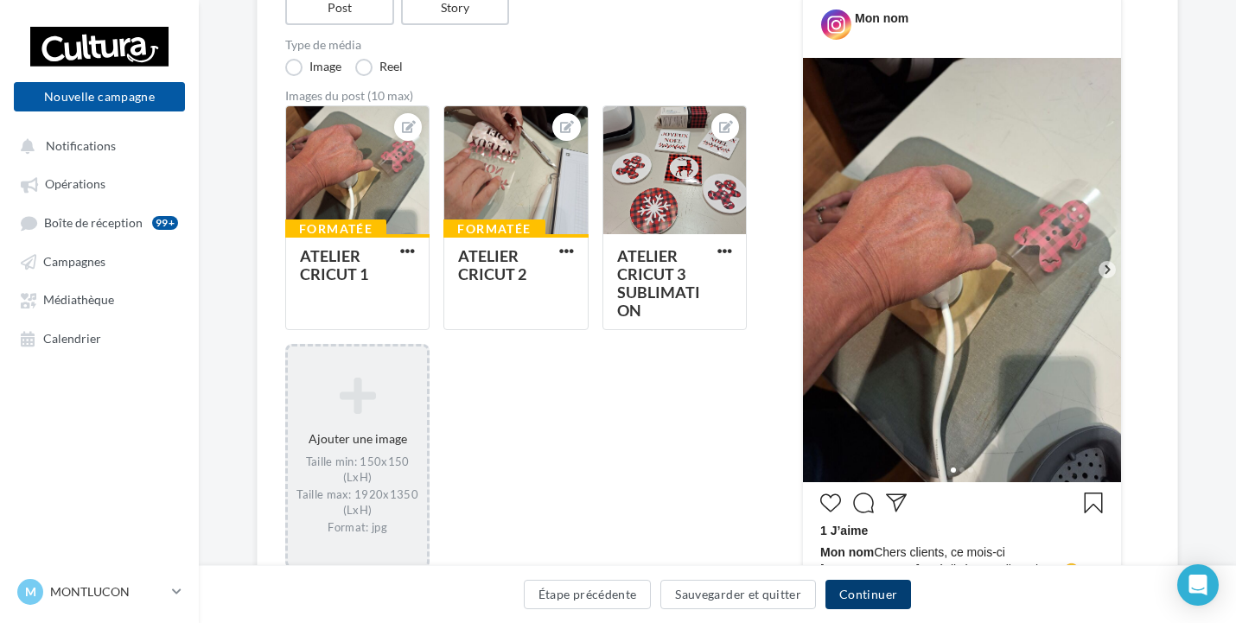  I want to click on div: ATELIER CRICUT 3 SUBLIMATION, so click(659, 283).